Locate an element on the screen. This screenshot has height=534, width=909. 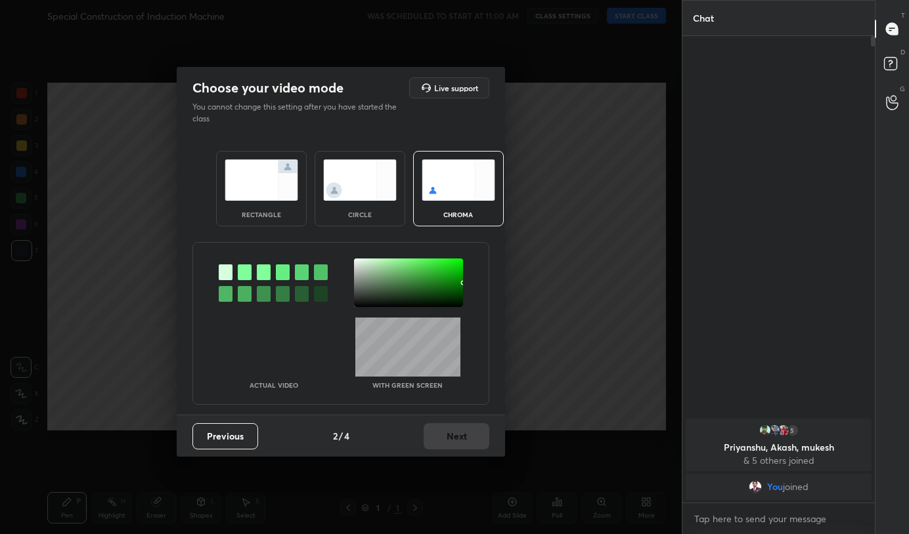
img: f293b4ea735f4af582563b16c449ac8b.jpg is located at coordinates (765, 431).